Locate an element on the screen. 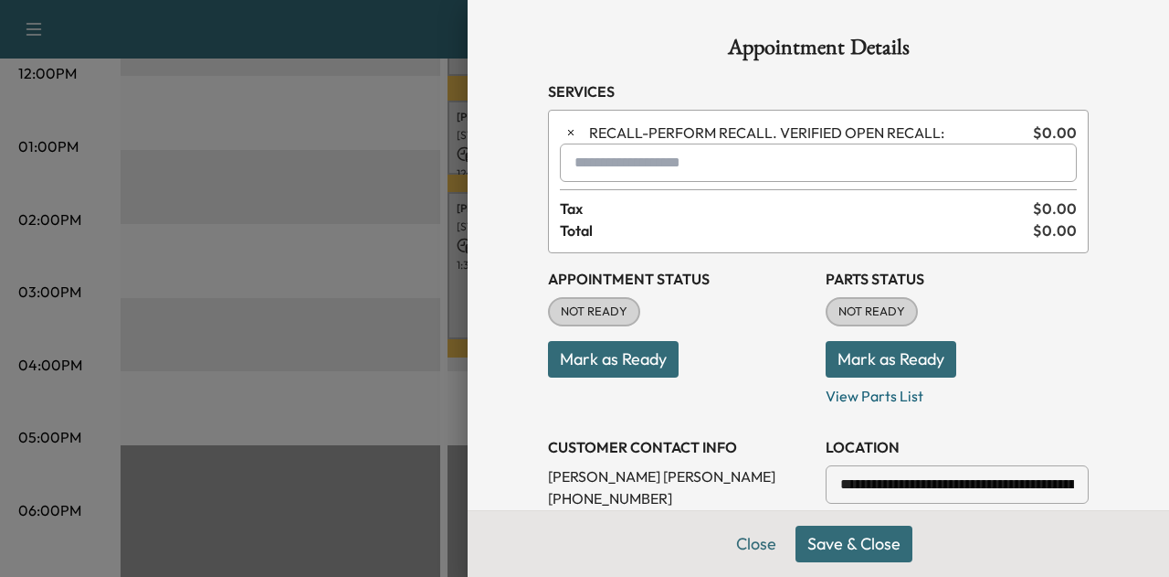 Image resolution: width=1169 pixels, height=577 pixels. h3: Parts Status is located at coordinates (957, 279).